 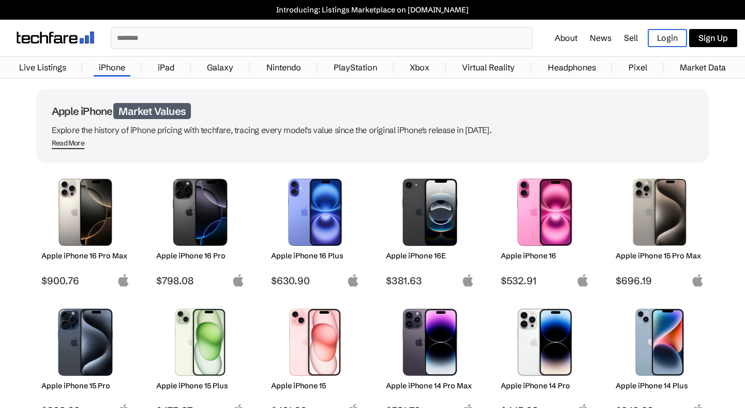 I want to click on a: Nintendo, so click(x=284, y=67).